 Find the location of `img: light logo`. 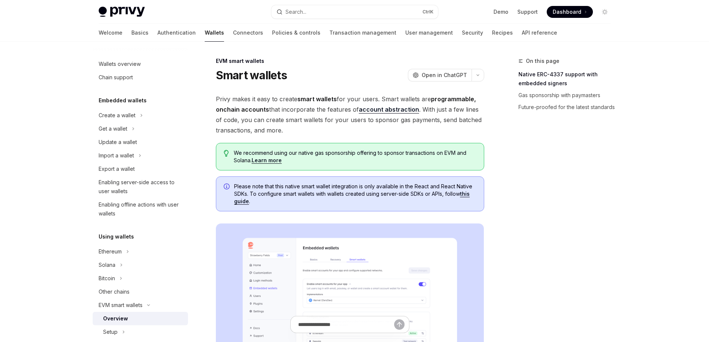

img: light logo is located at coordinates (122, 12).